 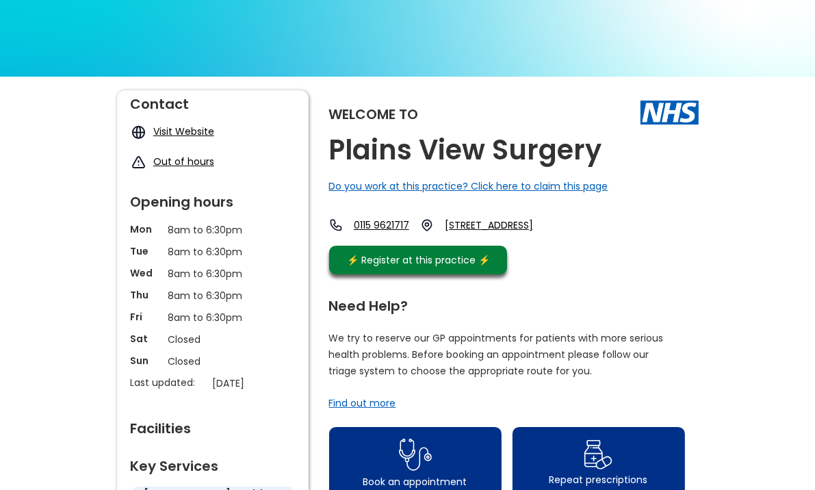 I want to click on p: Wed, so click(x=146, y=273).